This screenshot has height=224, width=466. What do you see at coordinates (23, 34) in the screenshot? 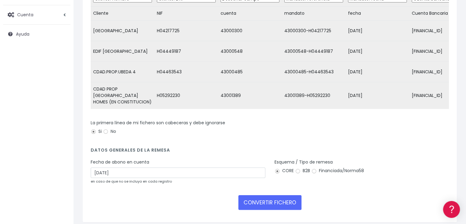
I see `span: Ayuda` at bounding box center [23, 34].